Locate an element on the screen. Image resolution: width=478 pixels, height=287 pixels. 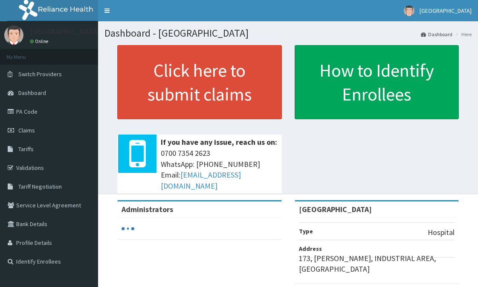
p: Hospital is located at coordinates (441, 233).